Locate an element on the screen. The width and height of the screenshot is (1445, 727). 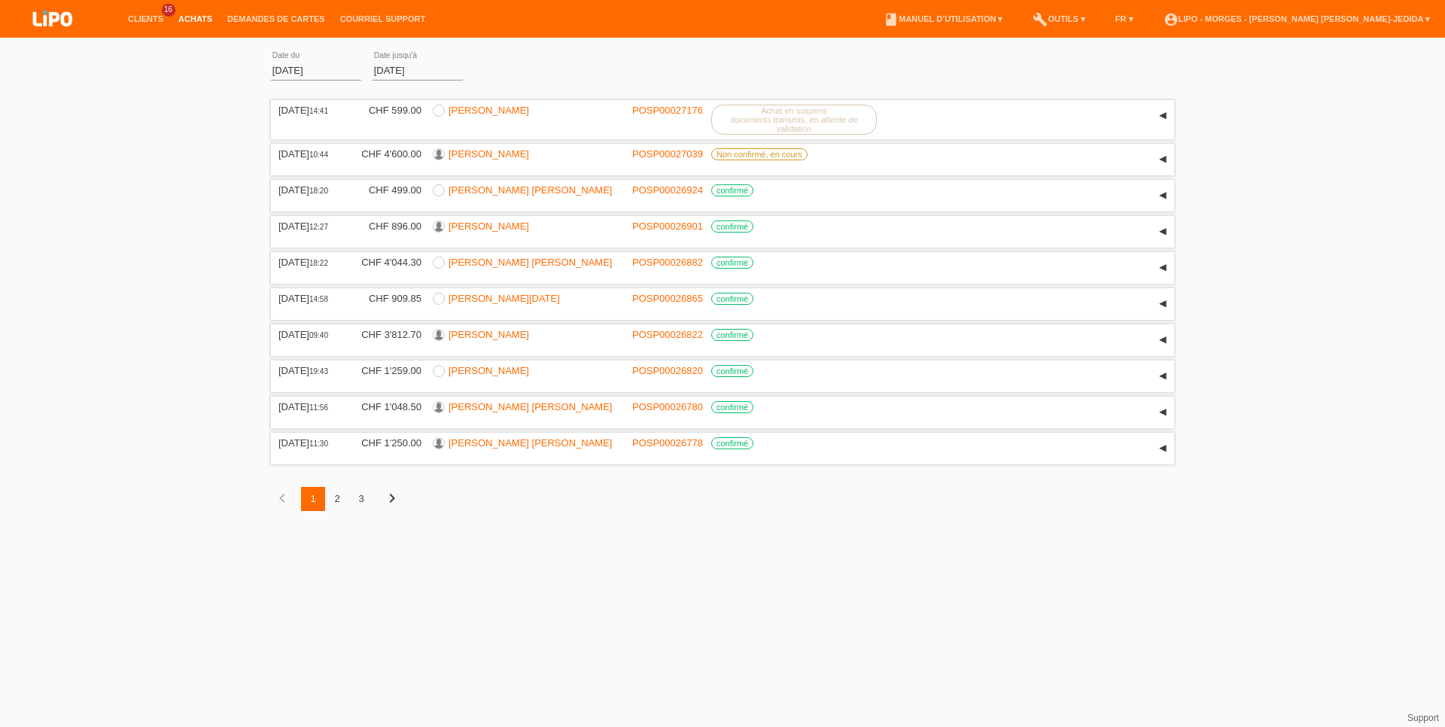
i: book is located at coordinates (891, 20).